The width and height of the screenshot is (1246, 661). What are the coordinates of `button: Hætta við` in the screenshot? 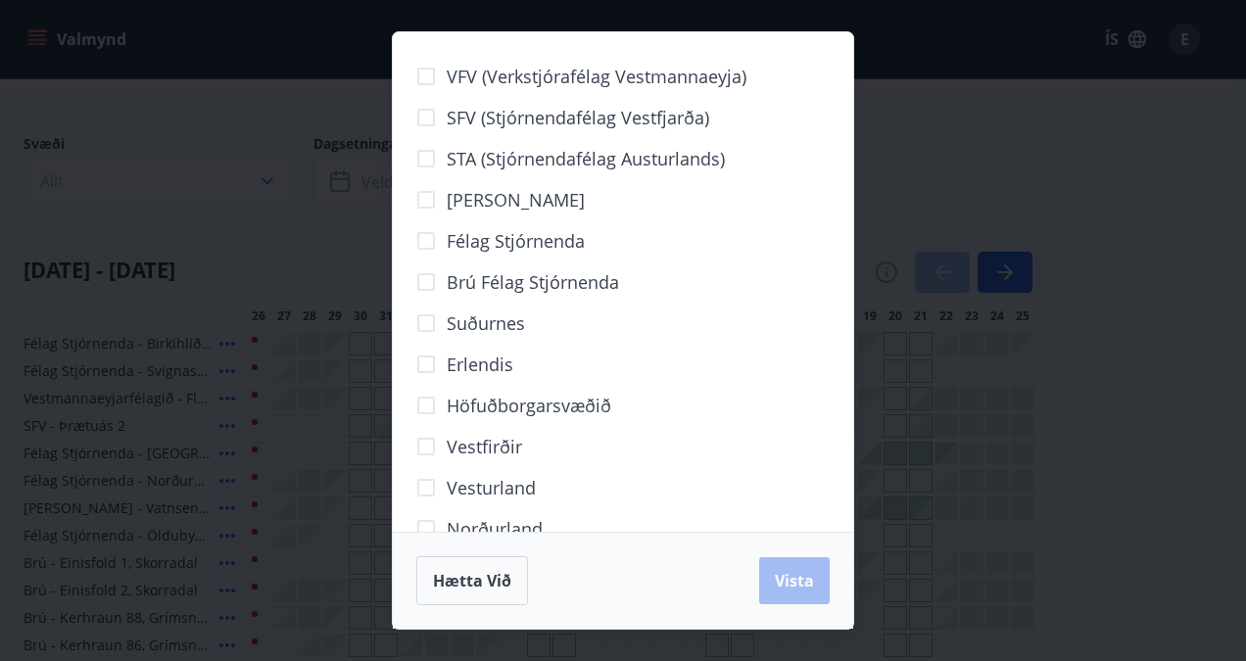 It's located at (472, 581).